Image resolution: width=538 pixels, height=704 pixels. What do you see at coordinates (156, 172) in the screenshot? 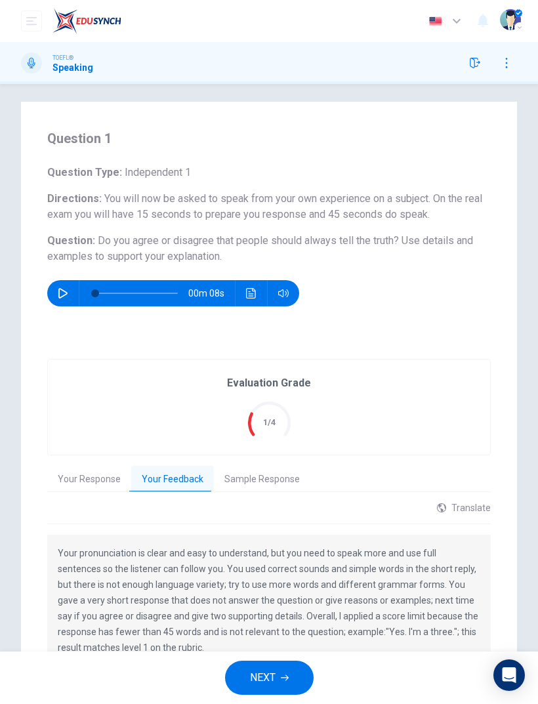
I see `span: Independent 1` at bounding box center [156, 172].